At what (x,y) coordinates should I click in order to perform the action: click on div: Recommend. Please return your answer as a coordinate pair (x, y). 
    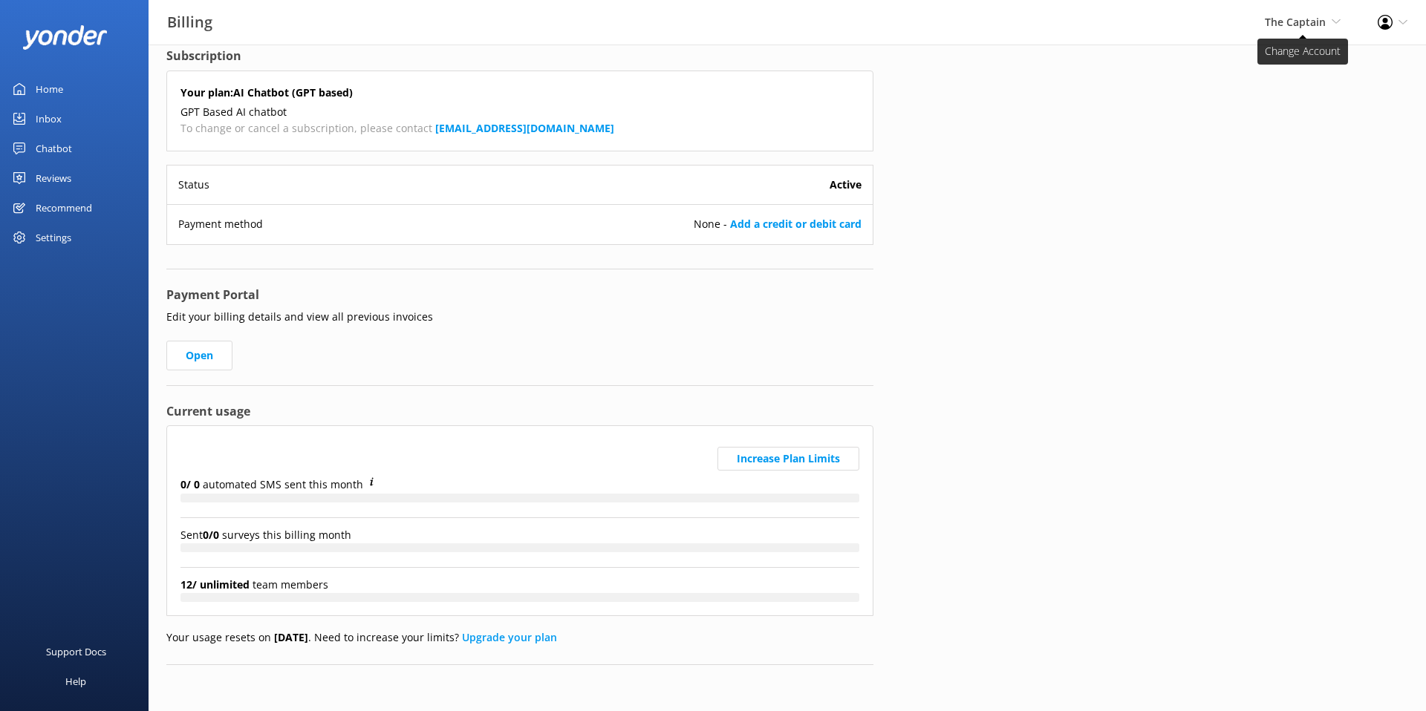
    Looking at the image, I should click on (64, 208).